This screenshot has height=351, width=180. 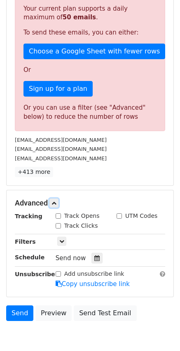 I want to click on label: Add unsubscribe link, so click(x=94, y=274).